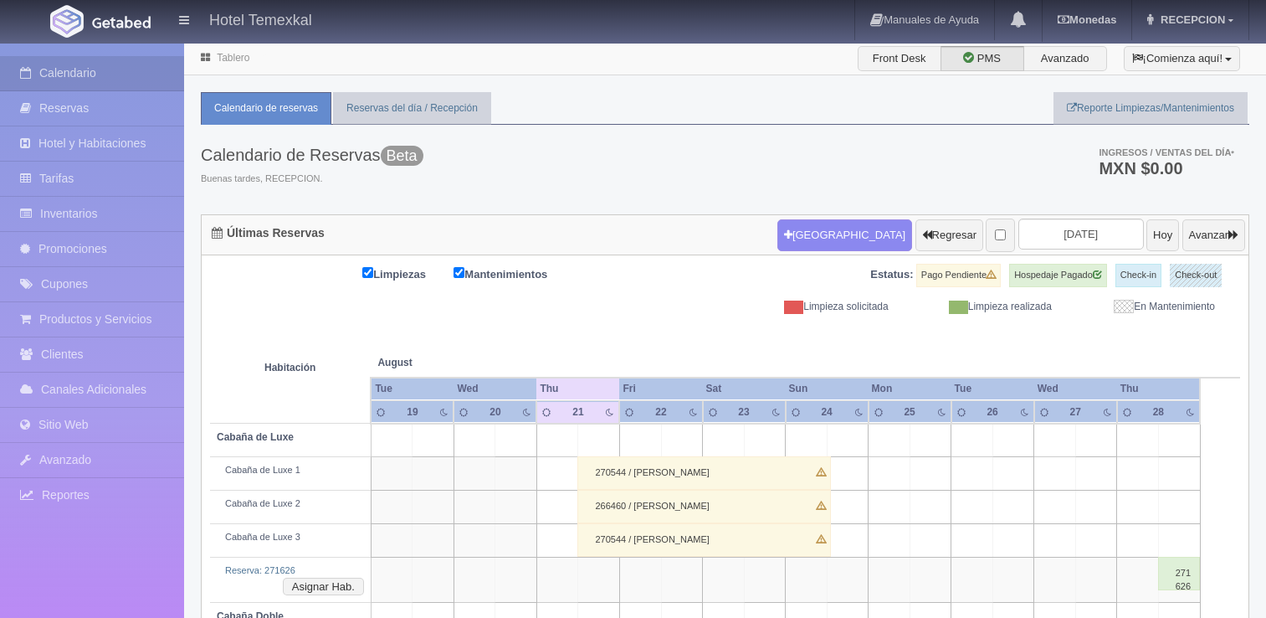  I want to click on button: Avanzar, so click(1213, 235).